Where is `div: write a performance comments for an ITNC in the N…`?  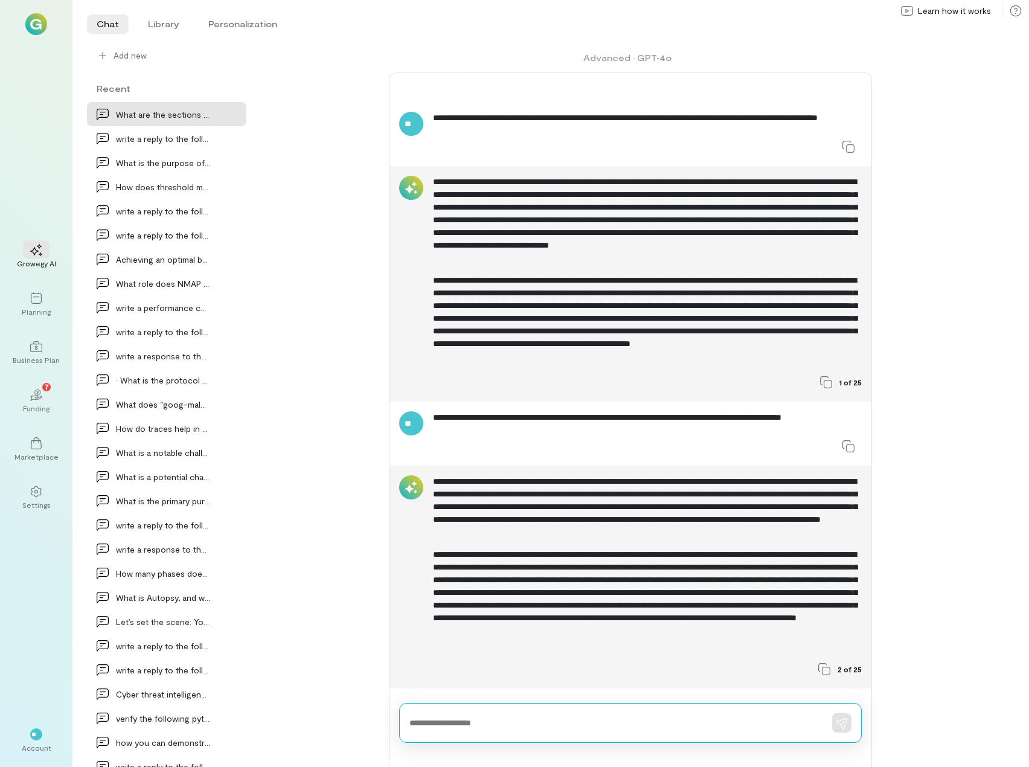 div: write a performance comments for an ITNC in the N… is located at coordinates (163, 307).